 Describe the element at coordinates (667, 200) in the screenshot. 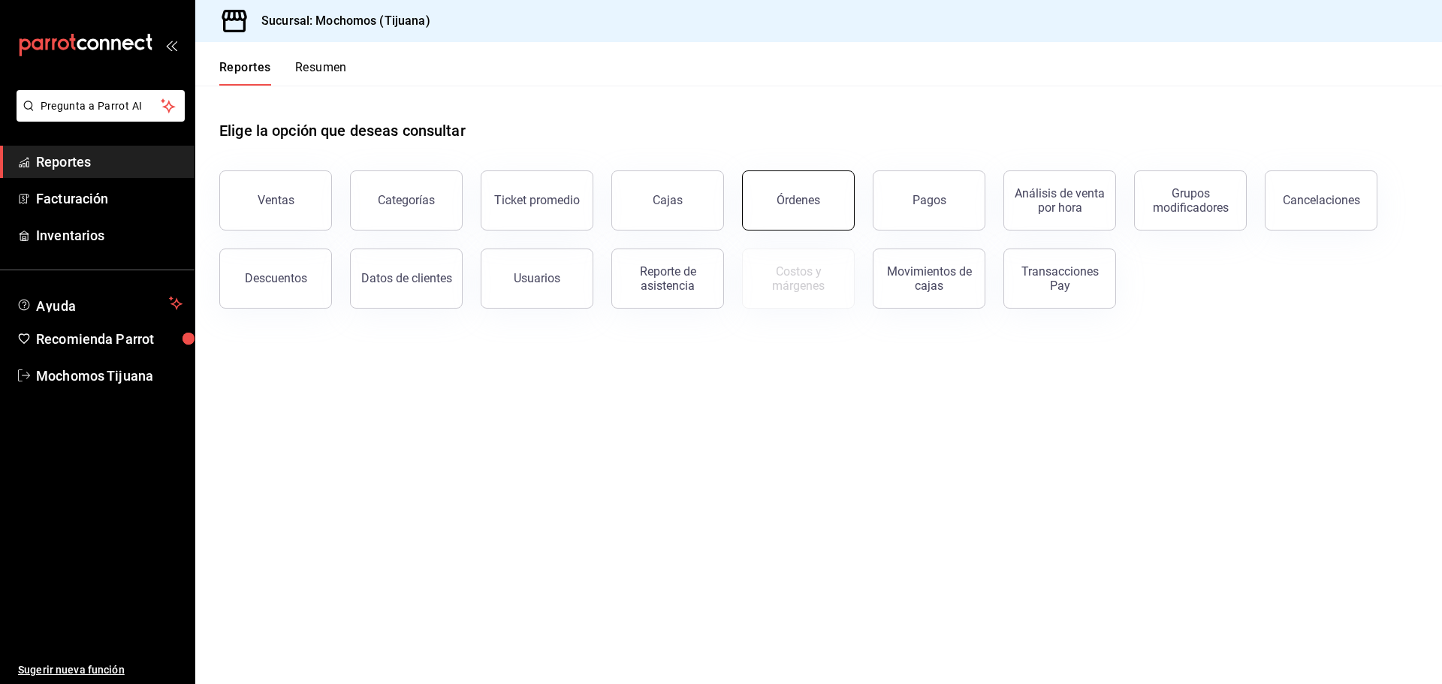

I see `a: Cajas` at that location.